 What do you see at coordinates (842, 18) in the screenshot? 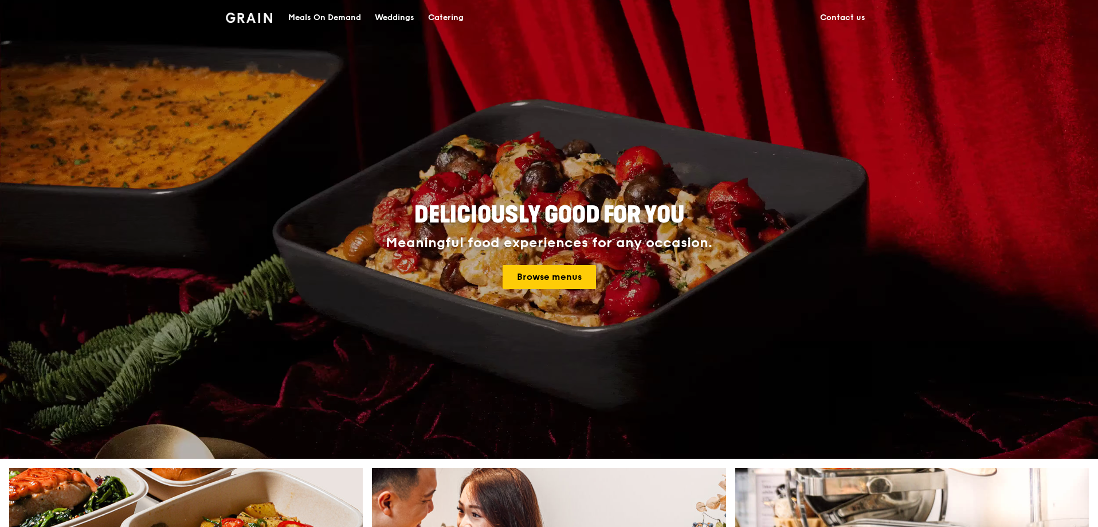
I see `a: Contact us` at bounding box center [842, 18].